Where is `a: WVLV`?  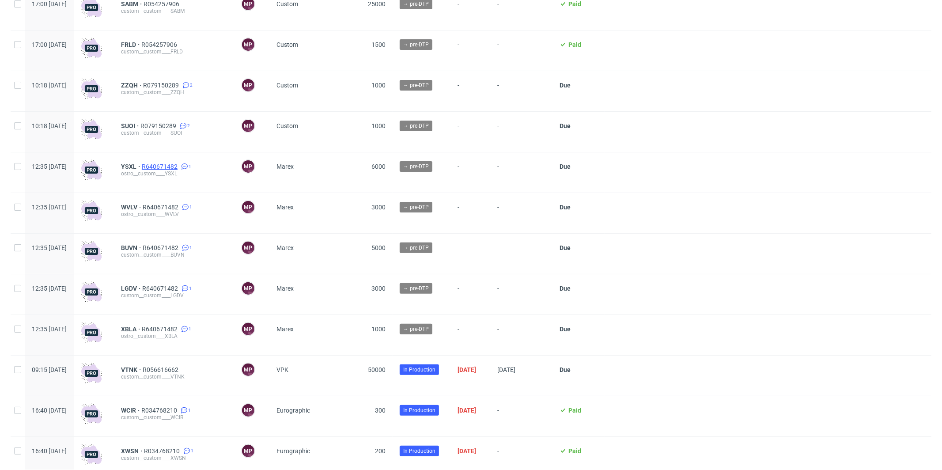 a: WVLV is located at coordinates (132, 207).